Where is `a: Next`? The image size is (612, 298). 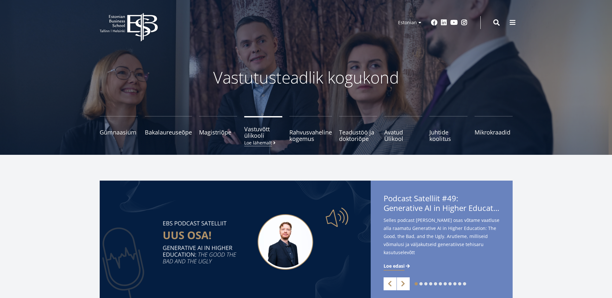
a: Next is located at coordinates (403, 284).